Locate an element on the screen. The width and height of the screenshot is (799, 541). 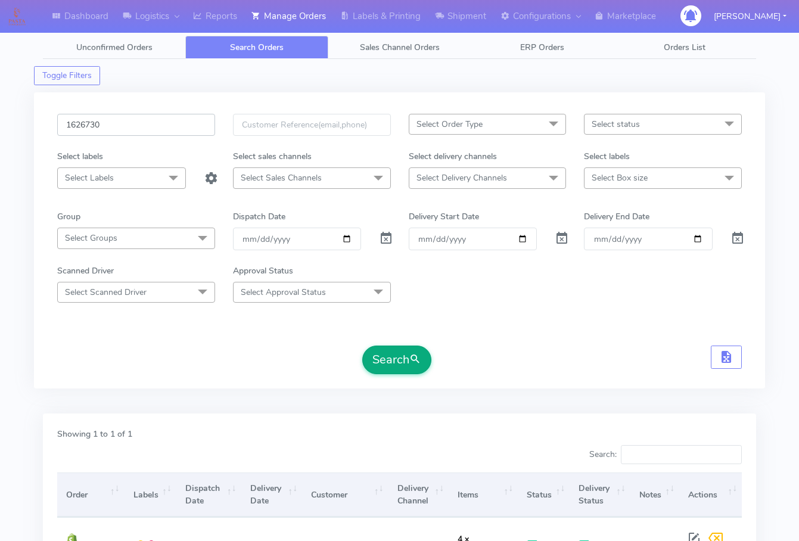
span: Select status is located at coordinates (615, 124).